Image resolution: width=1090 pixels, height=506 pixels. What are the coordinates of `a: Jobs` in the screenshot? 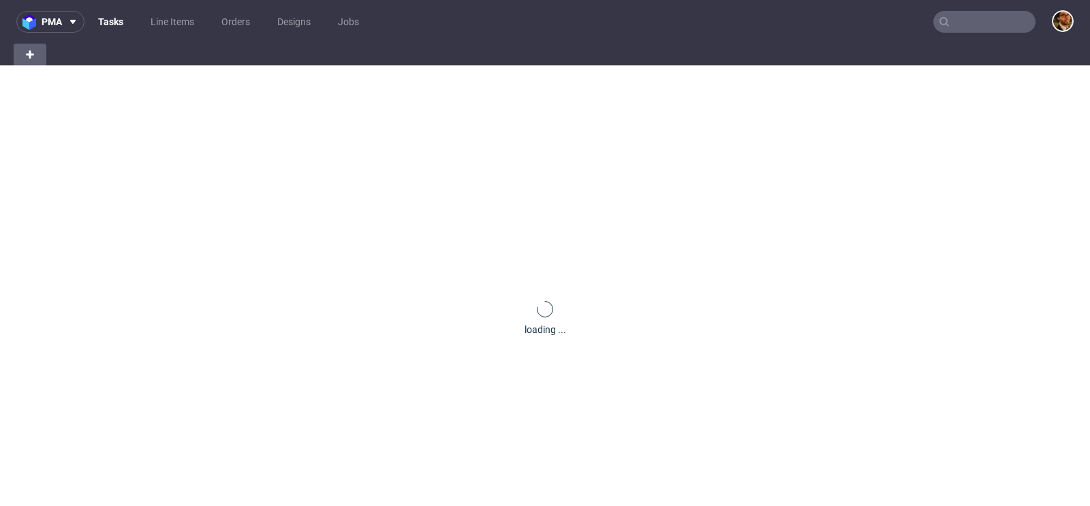 It's located at (348, 22).